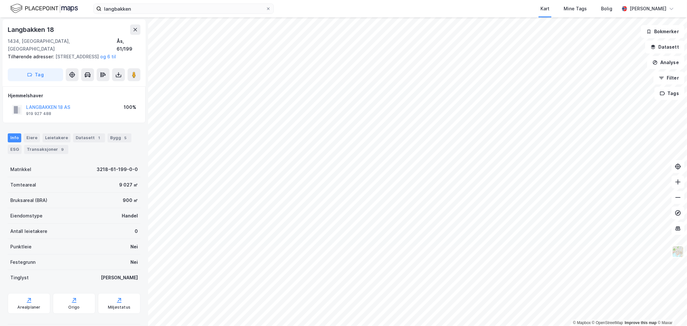  I want to click on div: Arealplaner, so click(29, 307).